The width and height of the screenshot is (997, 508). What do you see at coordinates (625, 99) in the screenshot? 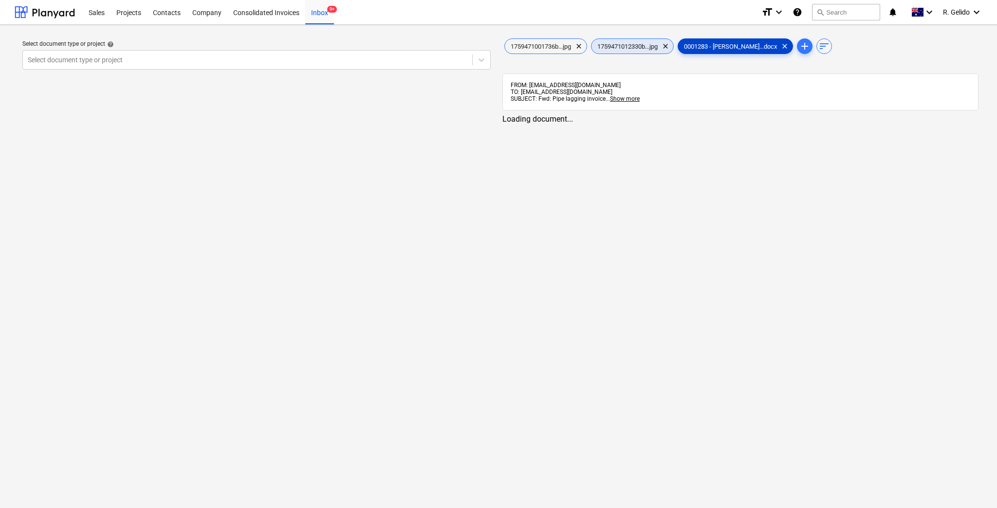
I see `span: Show more` at bounding box center [625, 99].